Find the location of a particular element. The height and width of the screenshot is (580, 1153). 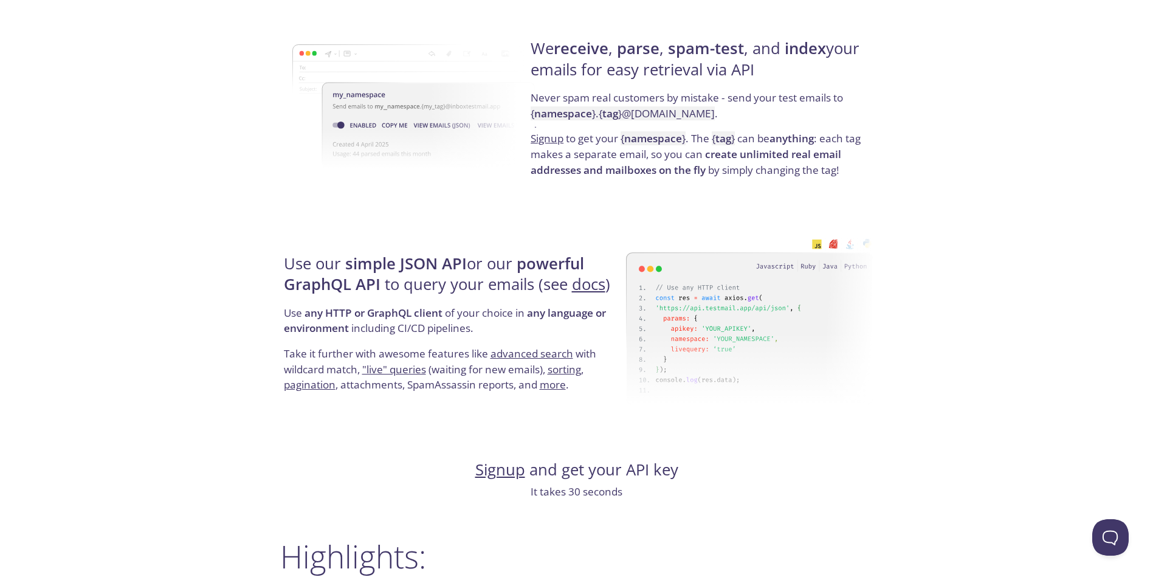

strong: parse is located at coordinates (638, 48).